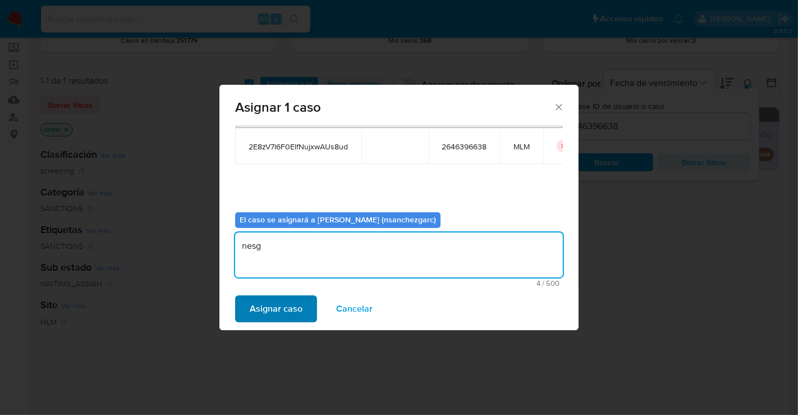  Describe the element at coordinates (276, 309) in the screenshot. I see `span: Asignar caso` at that location.